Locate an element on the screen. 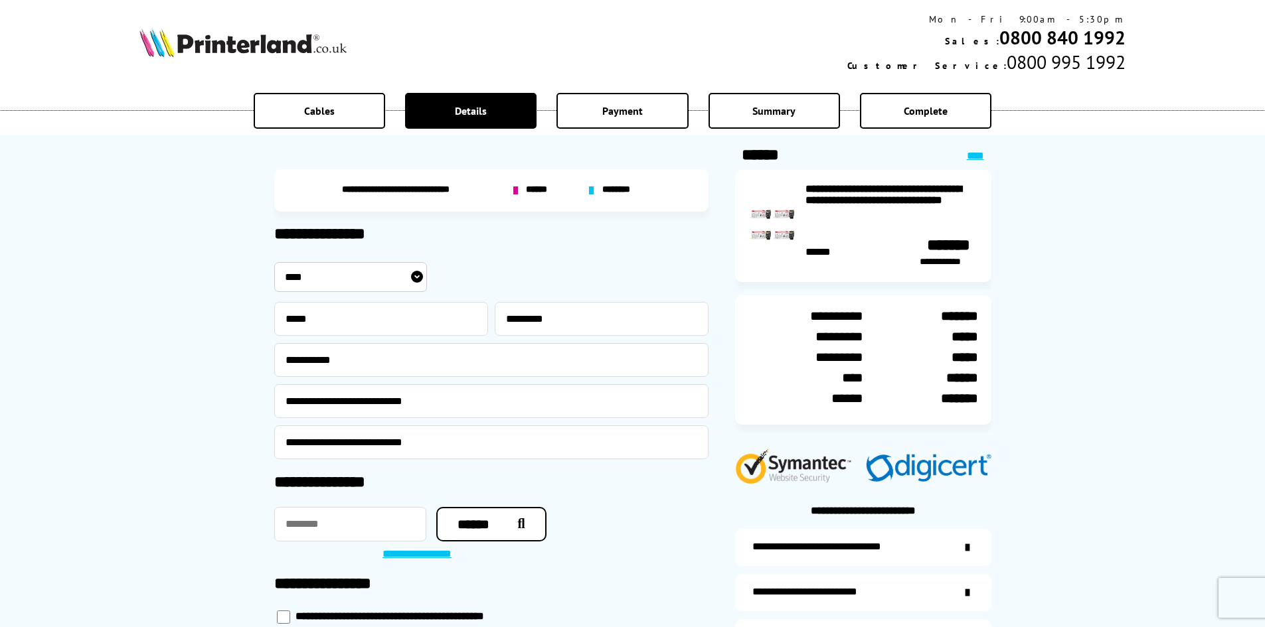 The height and width of the screenshot is (627, 1265). span: Customer Service: is located at coordinates (927, 66).